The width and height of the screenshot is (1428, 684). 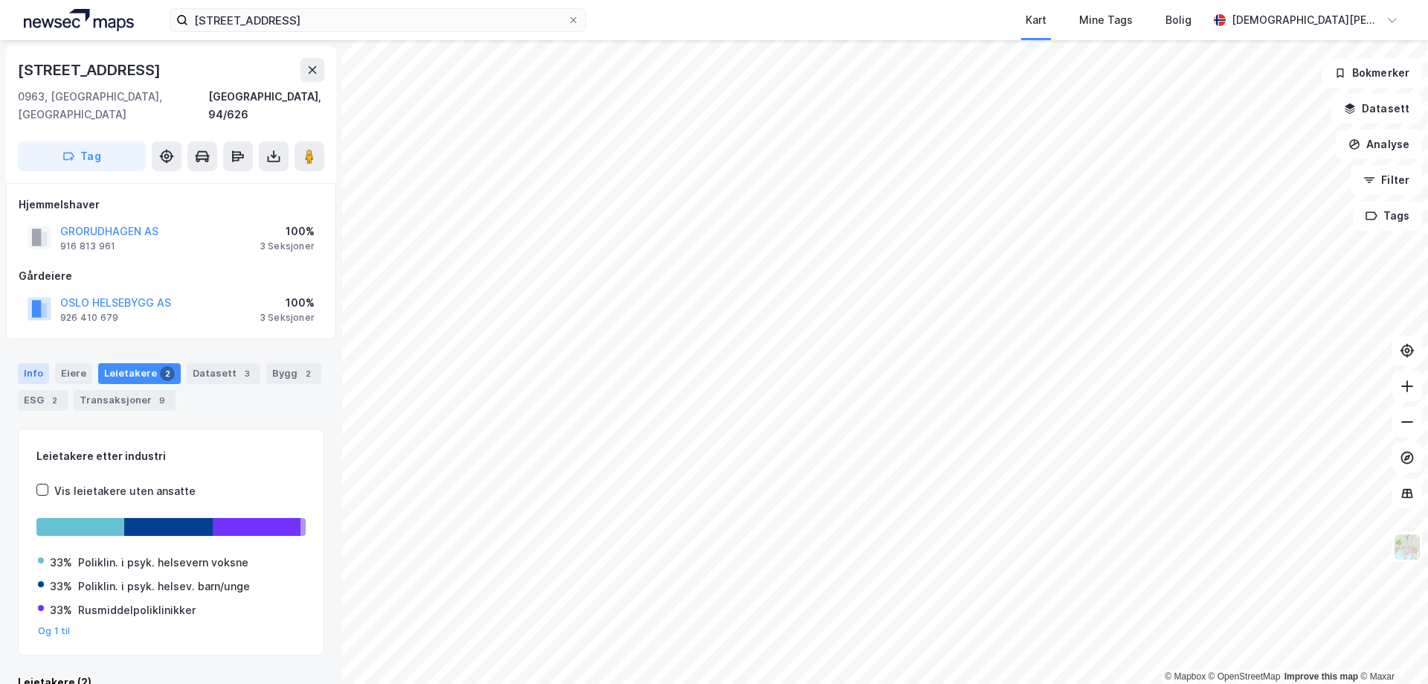 What do you see at coordinates (137, 610) in the screenshot?
I see `div: Rusmiddelpoliklinikker` at bounding box center [137, 610].